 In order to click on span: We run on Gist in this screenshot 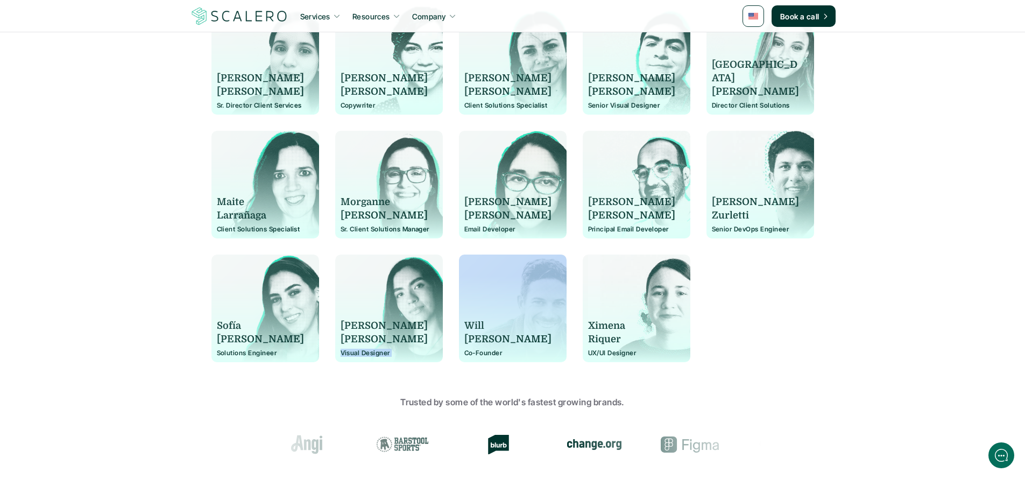, I will do `click(113, 379)`.